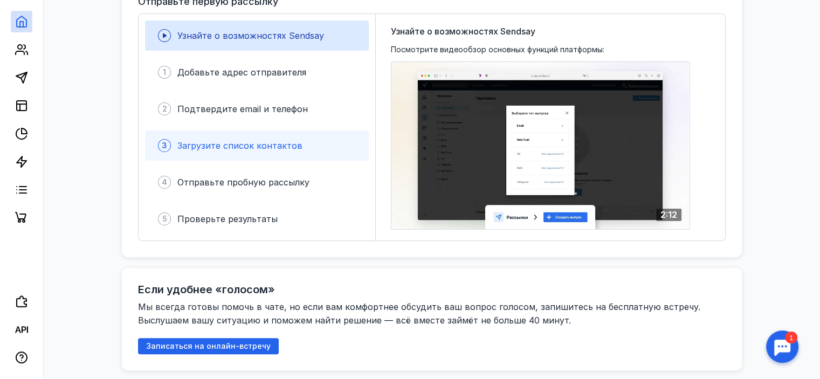 The width and height of the screenshot is (820, 379). I want to click on span: Подтвердите email и телефон, so click(243, 109).